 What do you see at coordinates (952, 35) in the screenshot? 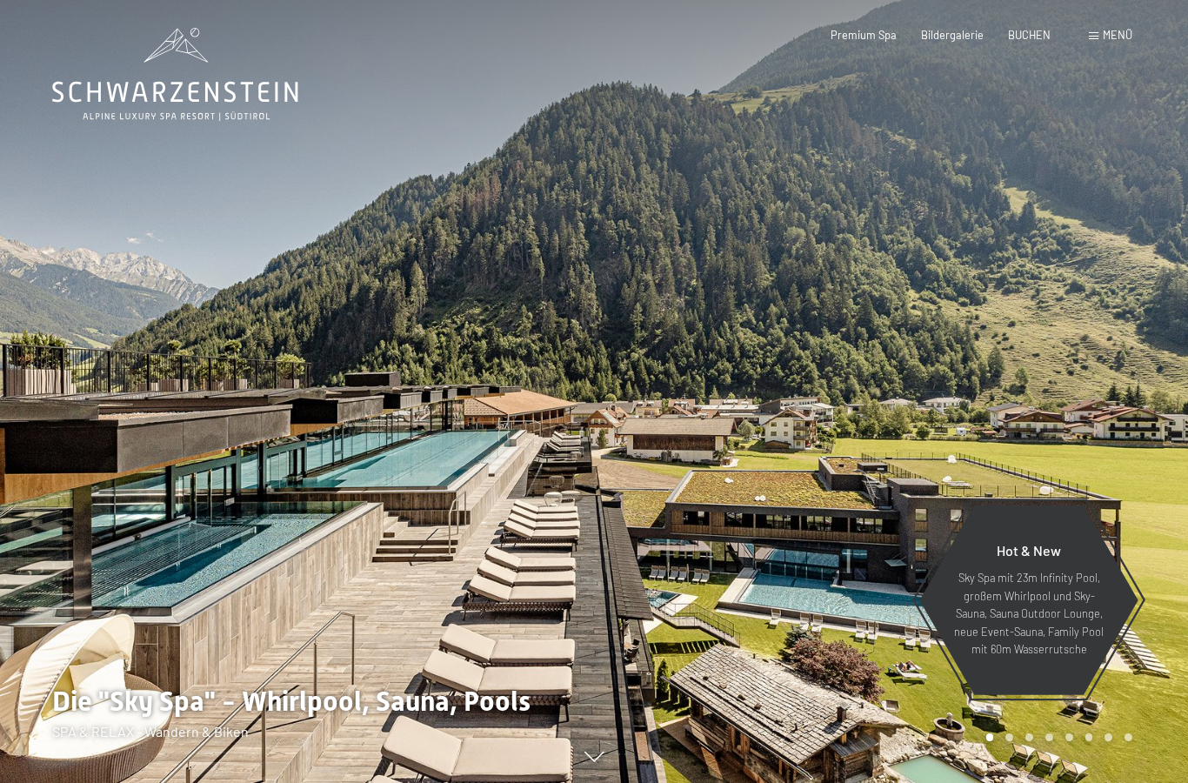
I see `span: Bildergalerie` at bounding box center [952, 35].